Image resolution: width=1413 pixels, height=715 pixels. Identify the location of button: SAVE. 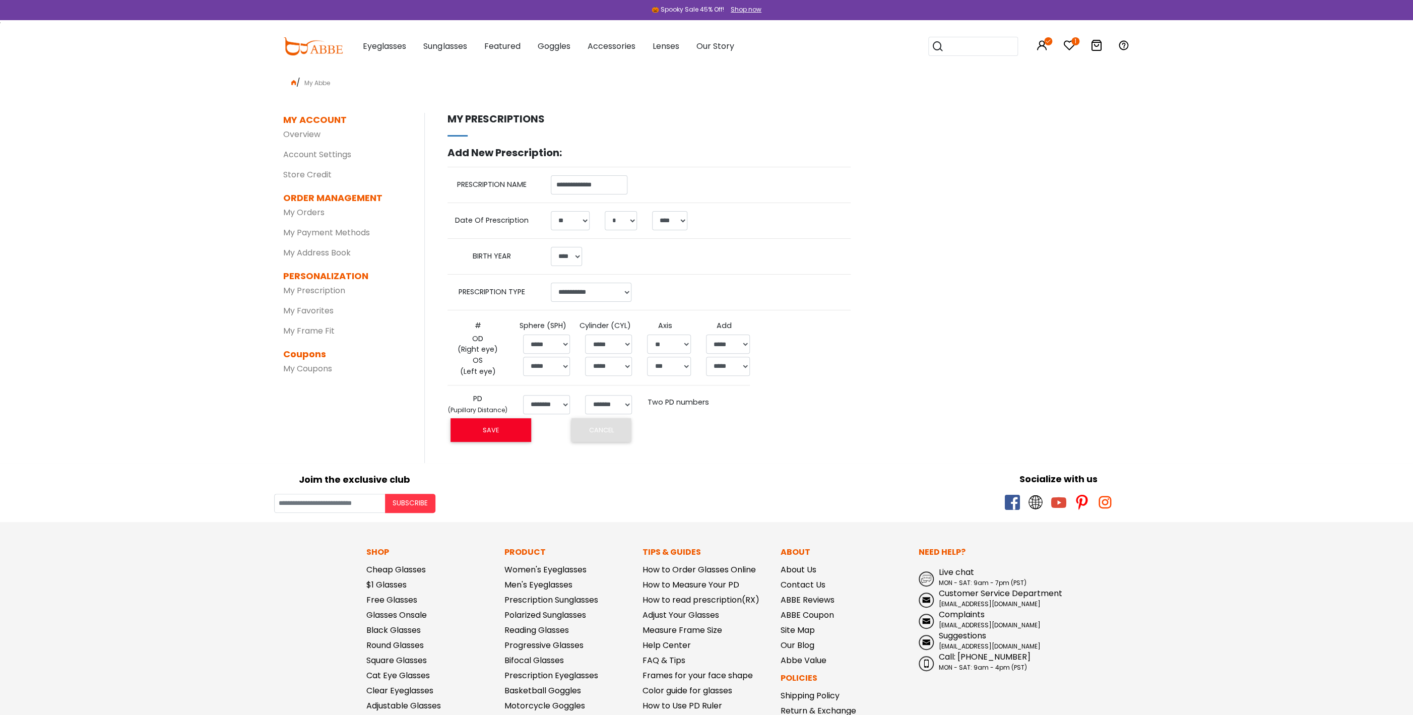
(491, 430).